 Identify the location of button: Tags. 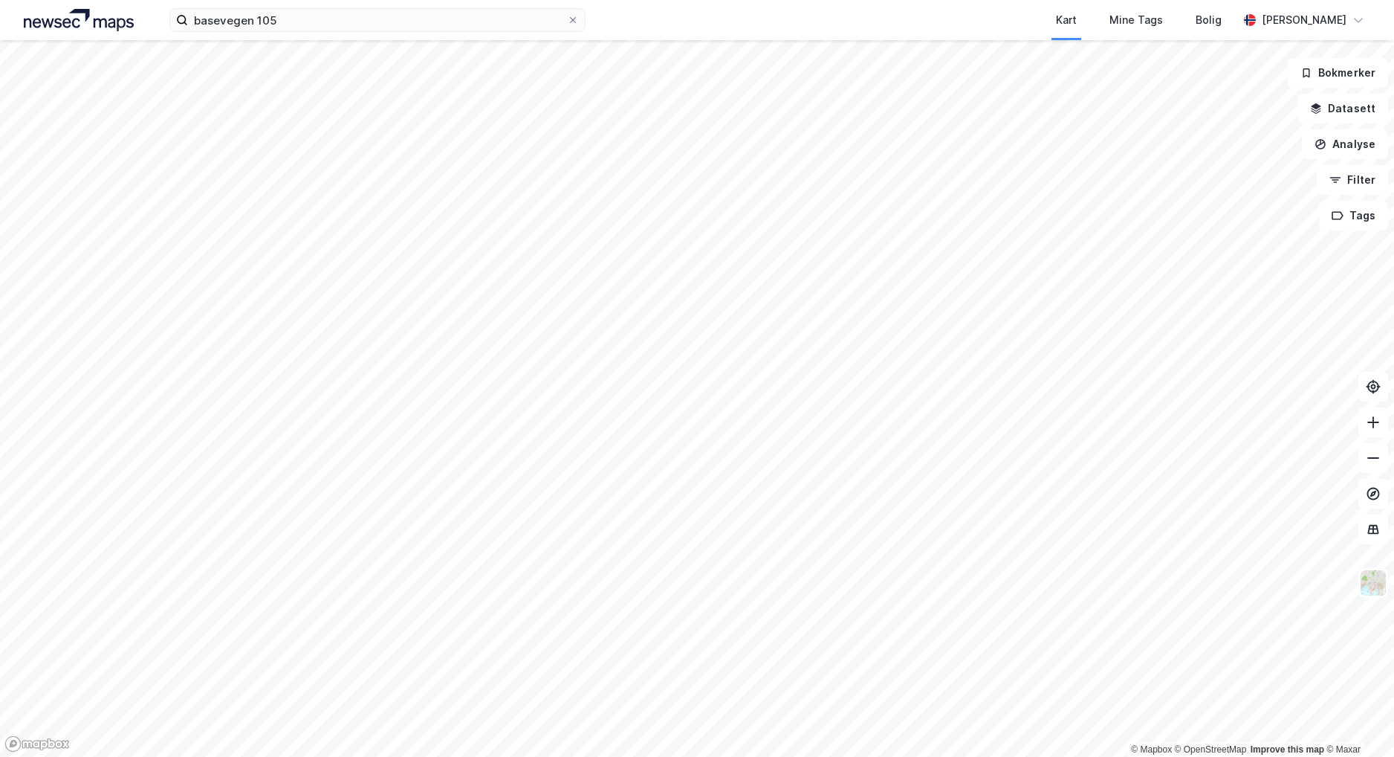
(1354, 216).